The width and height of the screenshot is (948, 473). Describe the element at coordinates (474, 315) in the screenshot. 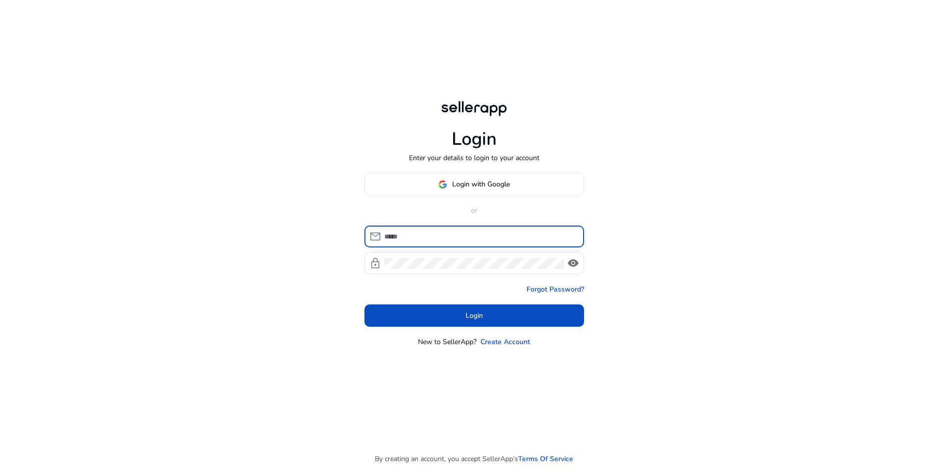

I see `button: Login` at that location.